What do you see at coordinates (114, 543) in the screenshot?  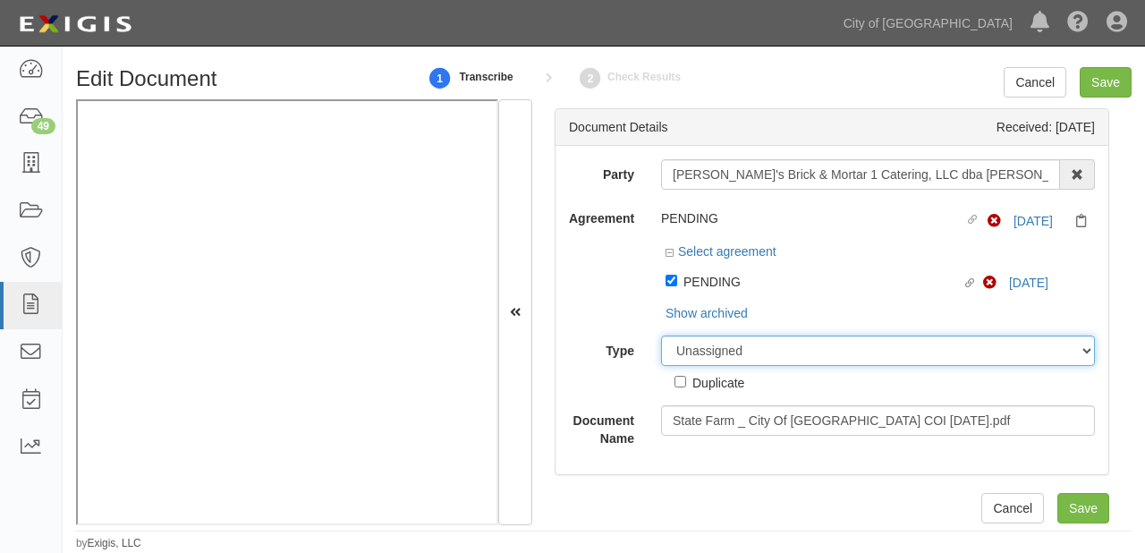 I see `a: Exigis, LLC` at bounding box center [114, 543].